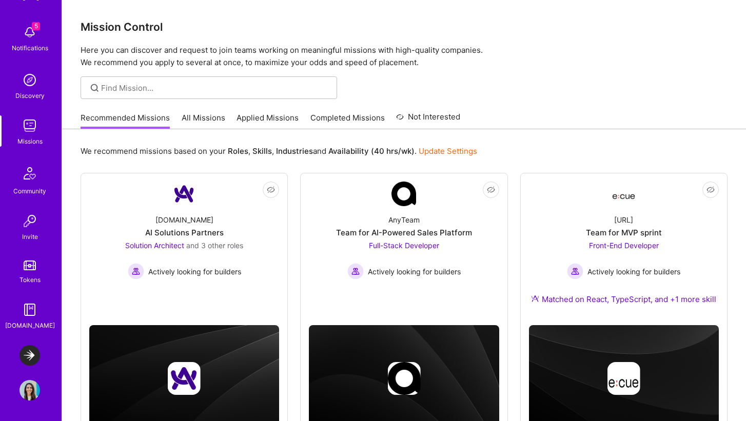 The image size is (746, 421). Describe the element at coordinates (404, 56) in the screenshot. I see `p: Here you can discover and request to join teams working on meaningful missions with high-quality ...` at that location.